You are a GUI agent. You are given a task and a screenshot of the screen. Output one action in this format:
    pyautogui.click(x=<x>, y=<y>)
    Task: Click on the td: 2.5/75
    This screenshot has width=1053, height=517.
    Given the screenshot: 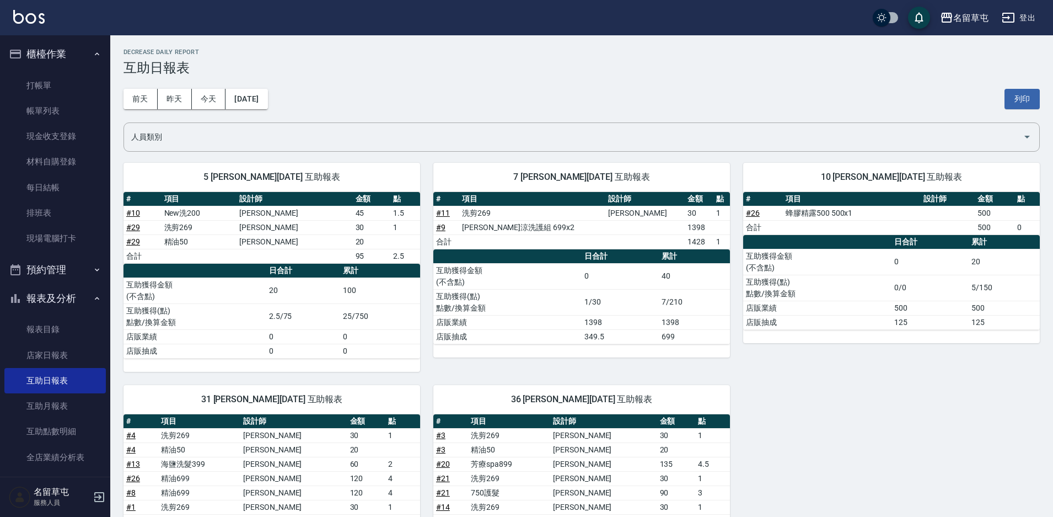 What is the action you would take?
    pyautogui.click(x=303, y=316)
    